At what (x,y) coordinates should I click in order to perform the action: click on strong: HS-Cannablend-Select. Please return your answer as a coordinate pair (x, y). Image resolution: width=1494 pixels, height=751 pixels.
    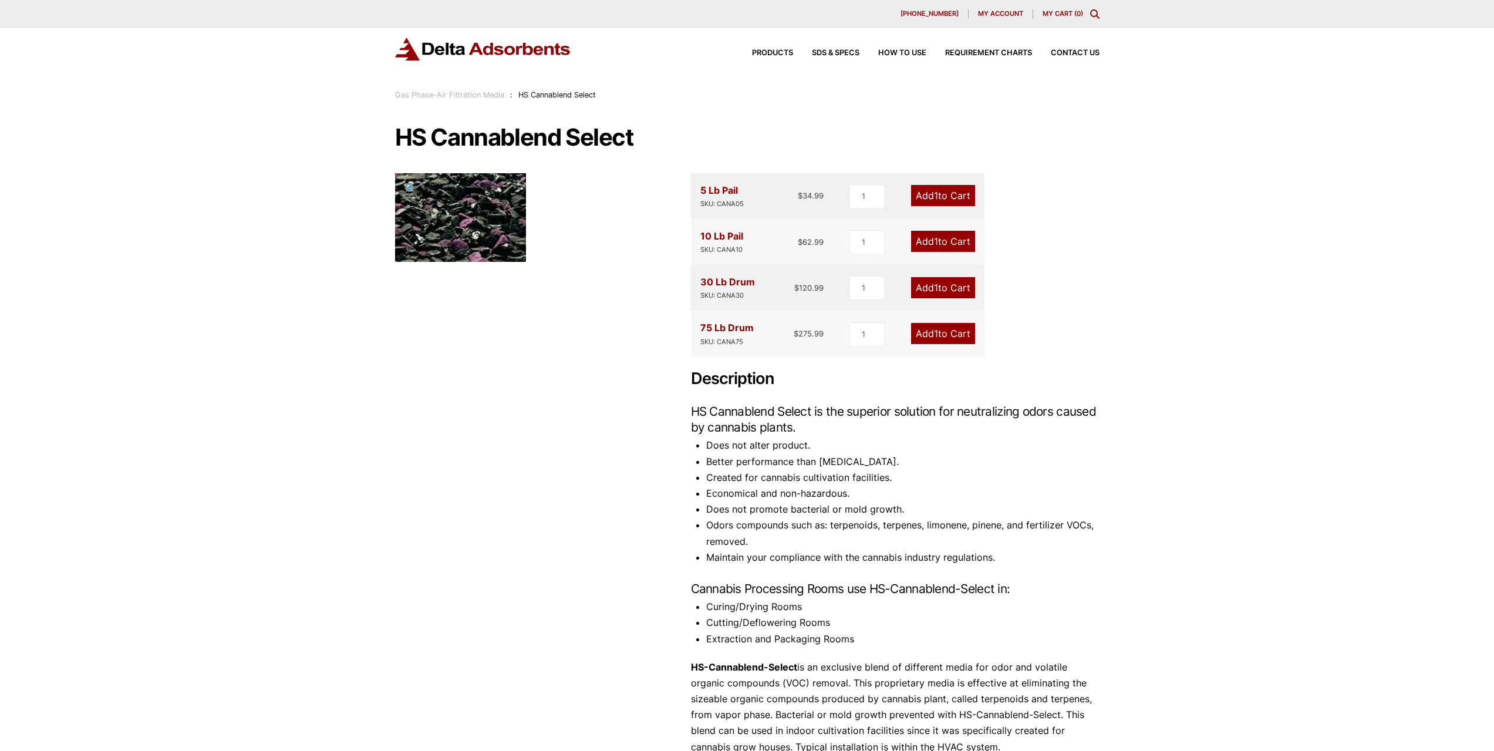
    Looking at the image, I should click on (744, 667).